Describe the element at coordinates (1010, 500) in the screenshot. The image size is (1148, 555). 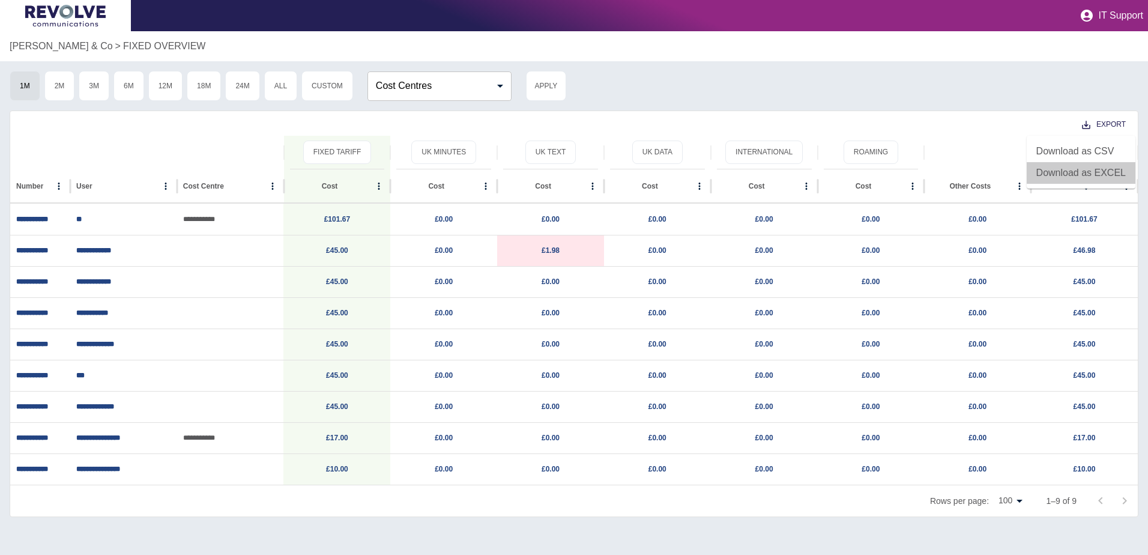
I see `div: 100` at that location.